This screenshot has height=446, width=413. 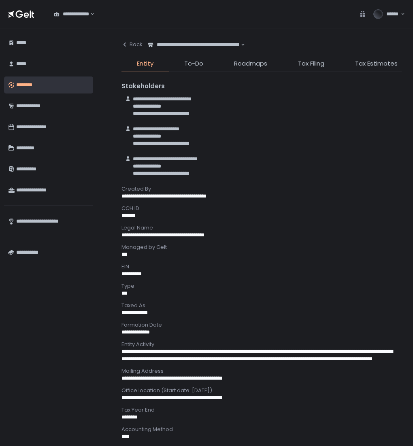 What do you see at coordinates (262, 345) in the screenshot?
I see `div: Entity Activity` at bounding box center [262, 345].